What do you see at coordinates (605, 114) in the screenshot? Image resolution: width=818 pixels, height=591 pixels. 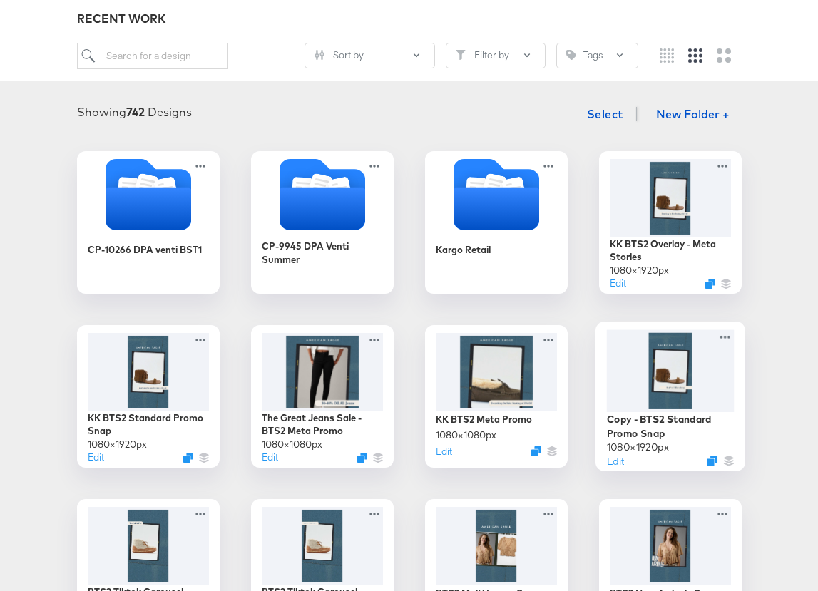 I see `span: Select` at bounding box center [605, 114].